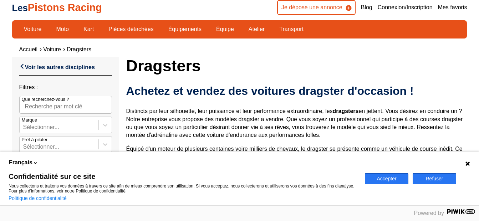  I want to click on a: Équipe, so click(225, 29).